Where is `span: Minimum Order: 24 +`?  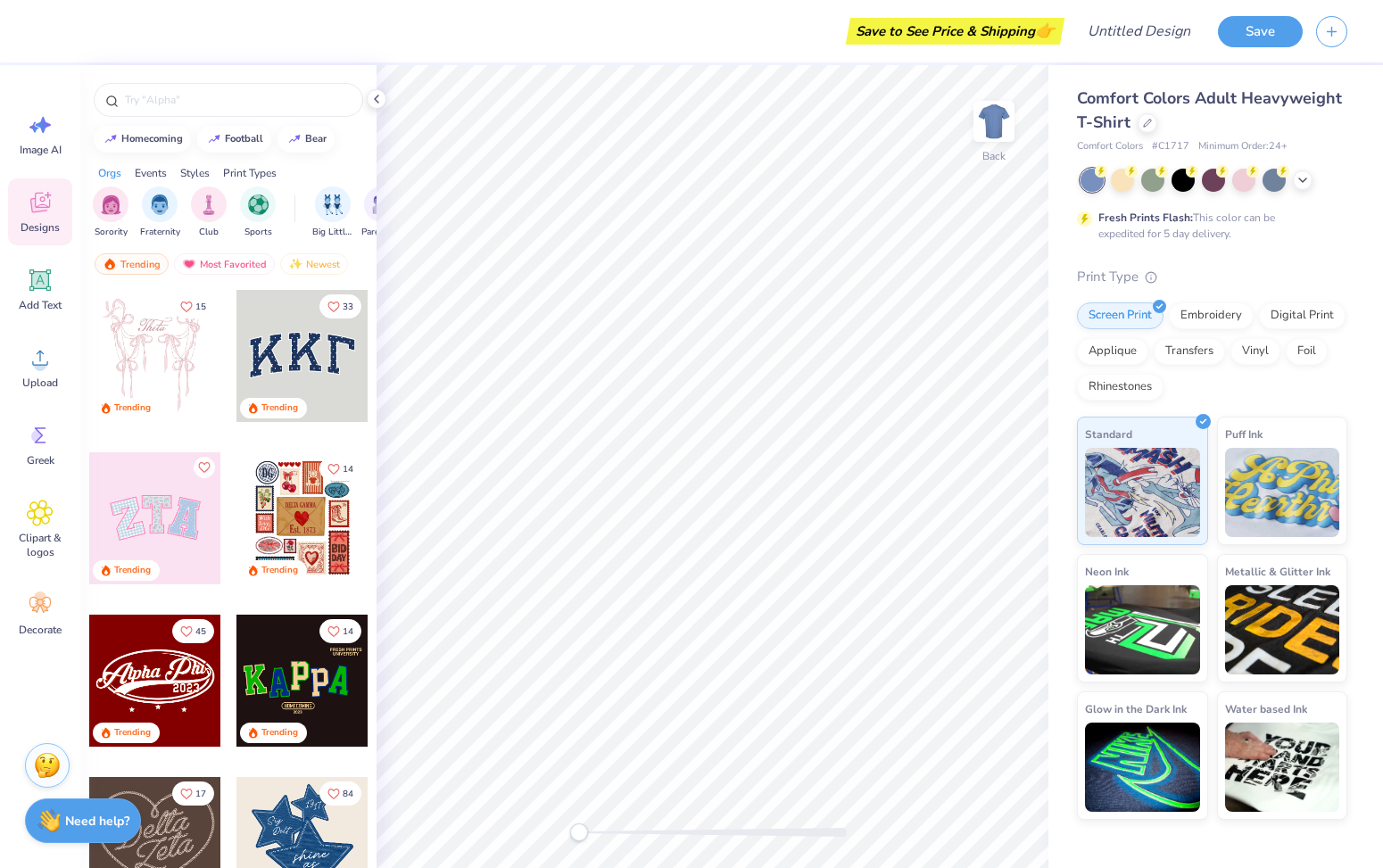 span: Minimum Order: 24 + is located at coordinates (1243, 146).